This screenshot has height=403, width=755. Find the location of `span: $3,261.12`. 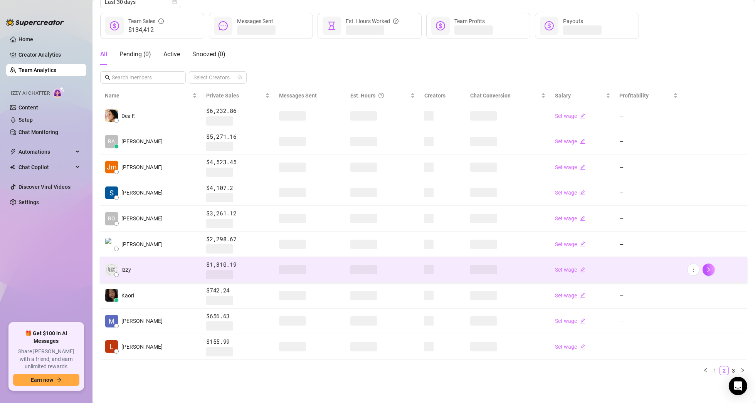

span: $3,261.12 is located at coordinates (238, 213).